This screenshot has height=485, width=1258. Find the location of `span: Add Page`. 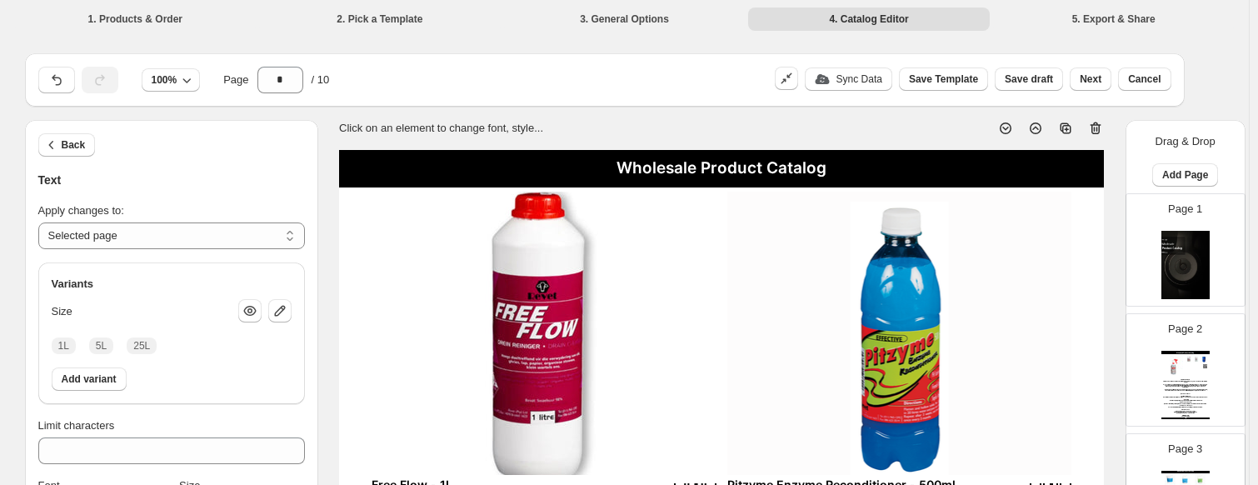

span: Add Page is located at coordinates (1185, 175).